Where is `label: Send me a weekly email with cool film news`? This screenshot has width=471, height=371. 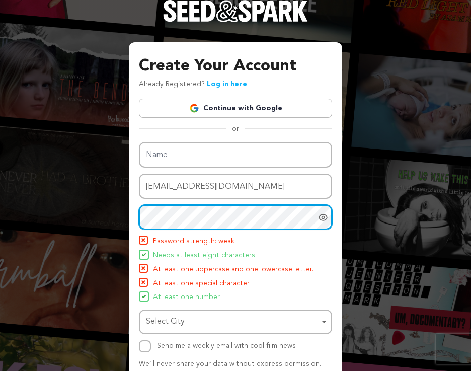 label: Send me a weekly email with cool film news is located at coordinates (226, 346).